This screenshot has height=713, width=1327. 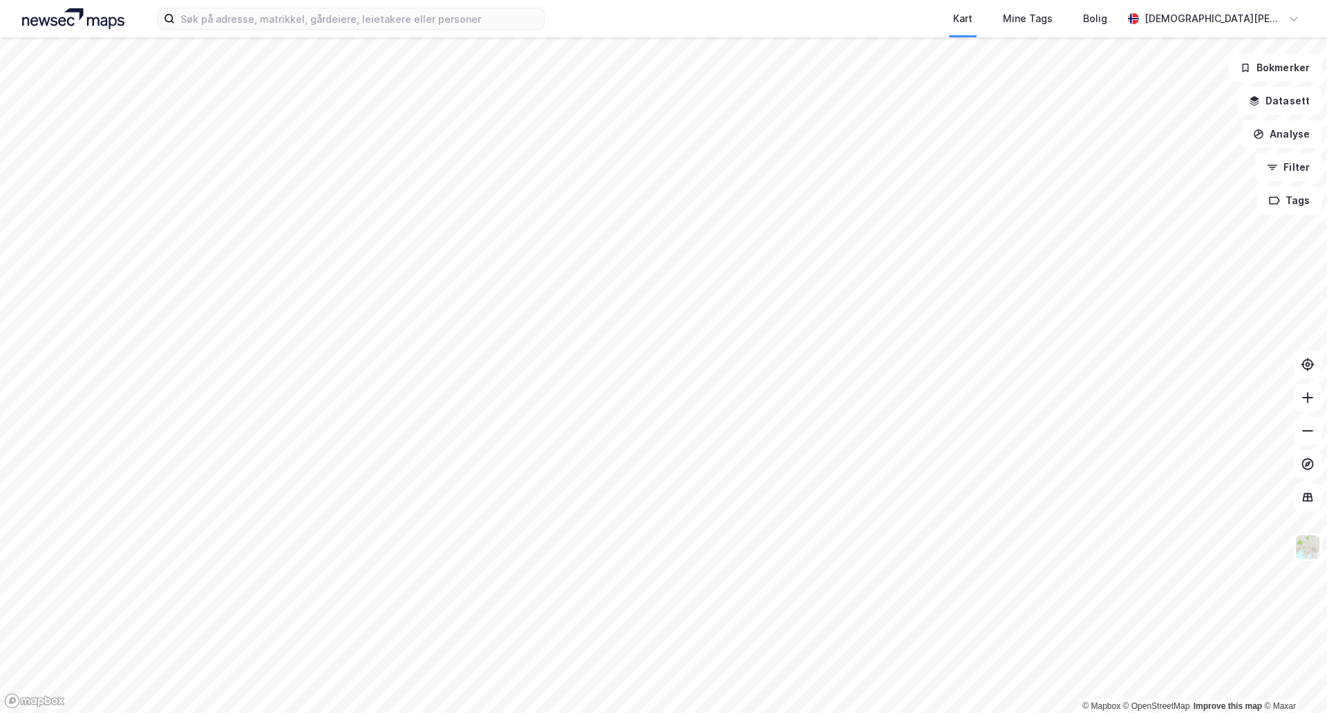 I want to click on button: Datasett, so click(x=1280, y=101).